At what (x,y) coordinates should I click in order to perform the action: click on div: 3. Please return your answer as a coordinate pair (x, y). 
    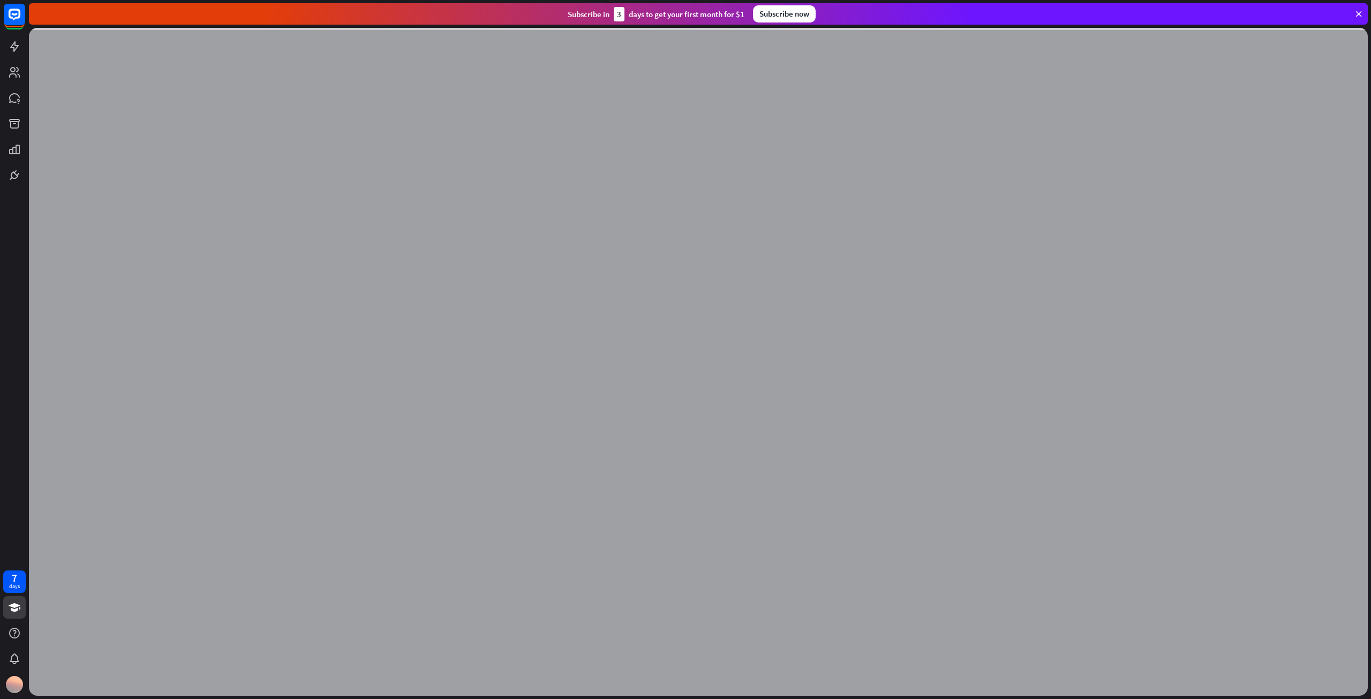
    Looking at the image, I should click on (619, 14).